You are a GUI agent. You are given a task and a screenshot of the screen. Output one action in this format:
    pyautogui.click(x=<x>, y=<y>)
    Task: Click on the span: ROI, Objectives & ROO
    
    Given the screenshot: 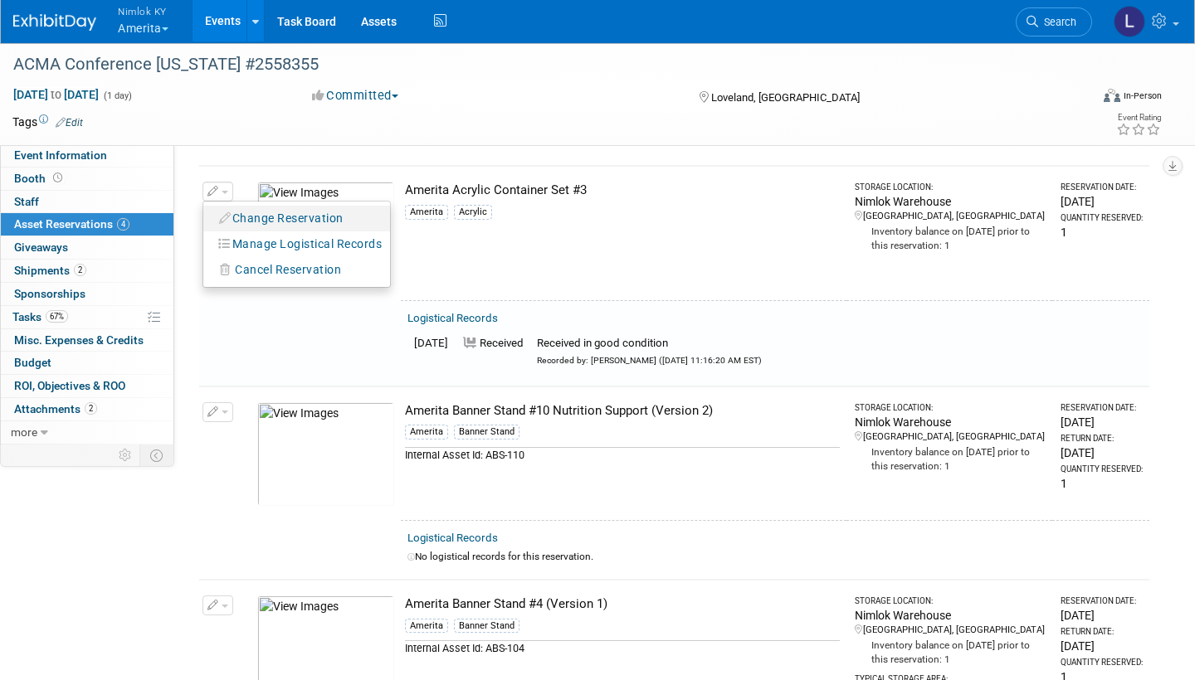 What is the action you would take?
    pyautogui.click(x=70, y=386)
    